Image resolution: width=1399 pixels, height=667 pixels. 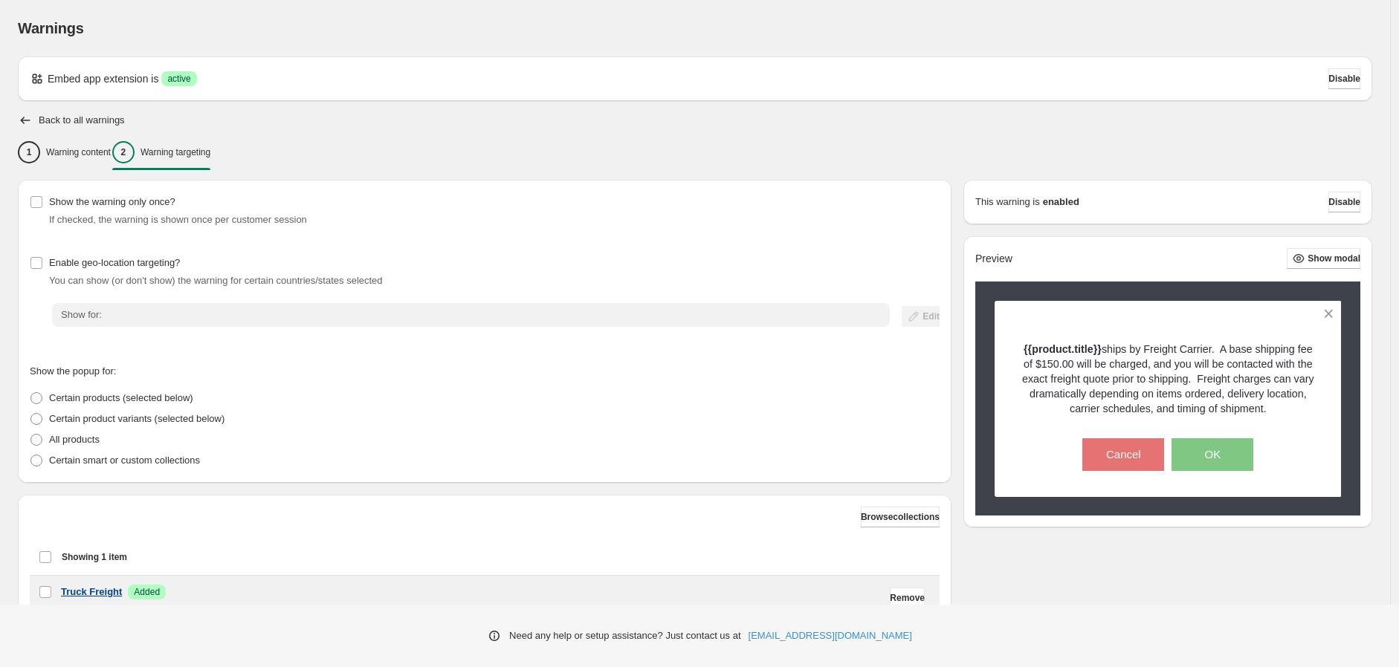 What do you see at coordinates (1167, 379) in the screenshot?
I see `p: ships by Freight Carrier. A base shipping fee of $150.00 will be charged, and you will be contact...` at bounding box center [1167, 379].